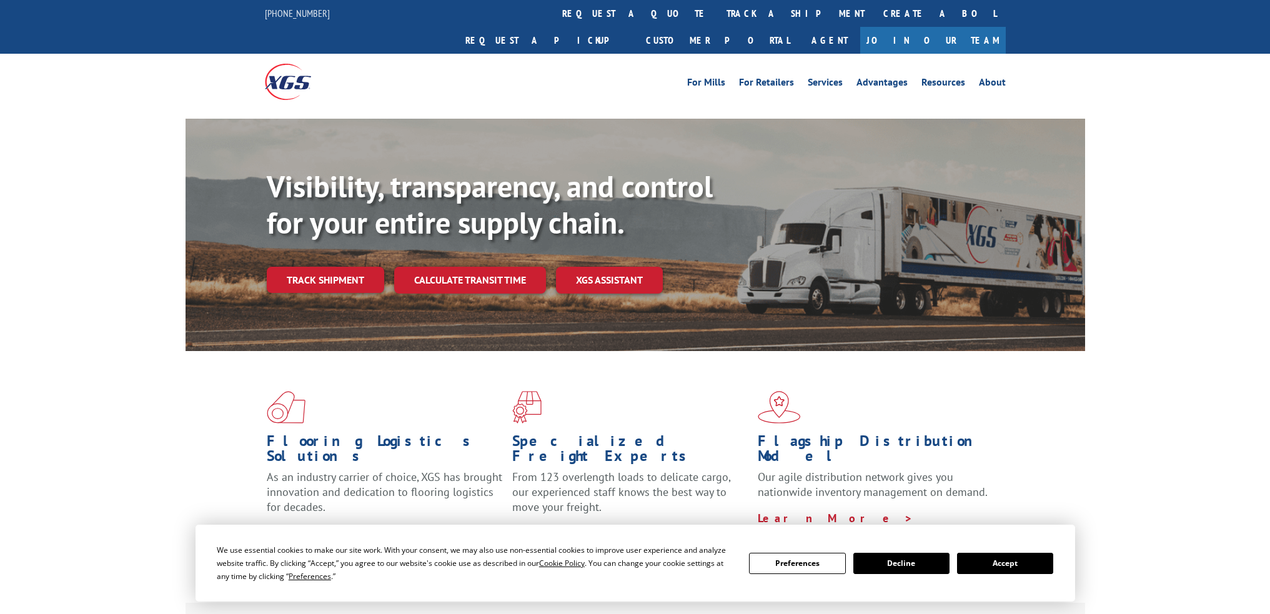 The image size is (1270, 614). I want to click on a: Calculate transit time, so click(470, 280).